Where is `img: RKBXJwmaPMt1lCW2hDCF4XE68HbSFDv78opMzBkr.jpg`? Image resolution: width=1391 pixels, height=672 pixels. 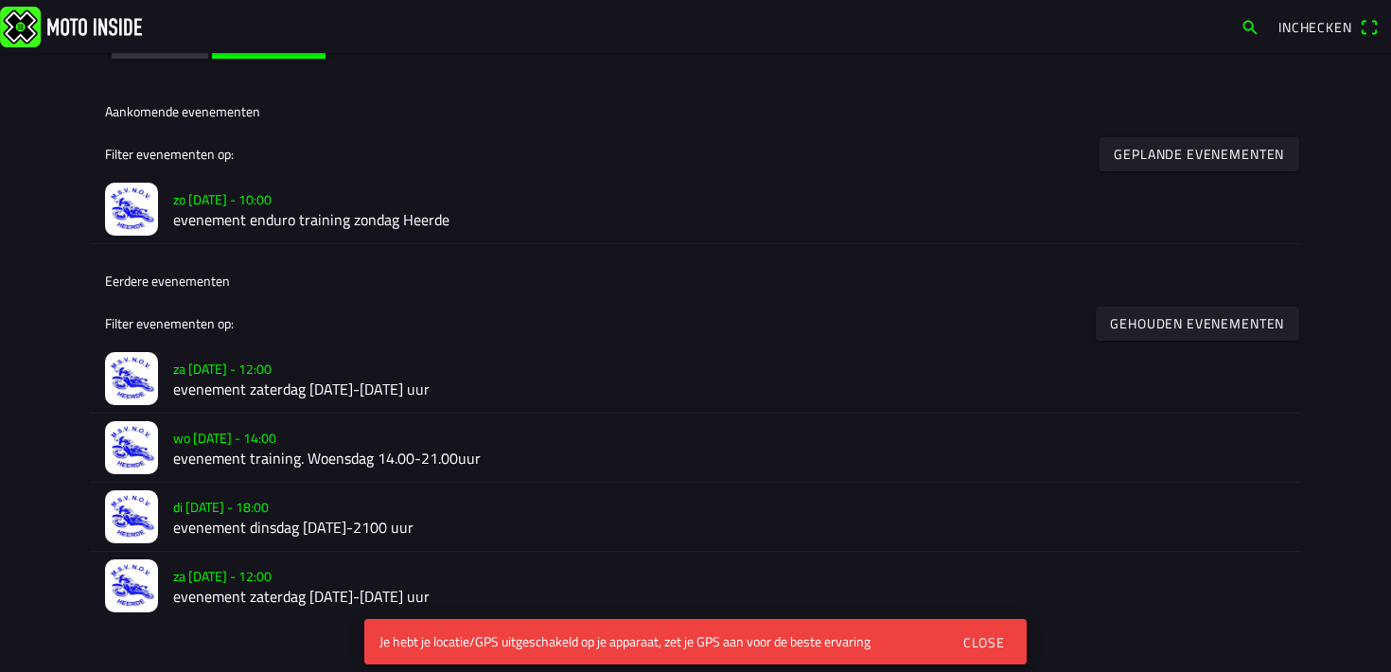 img: RKBXJwmaPMt1lCW2hDCF4XE68HbSFDv78opMzBkr.jpg is located at coordinates (131, 447).